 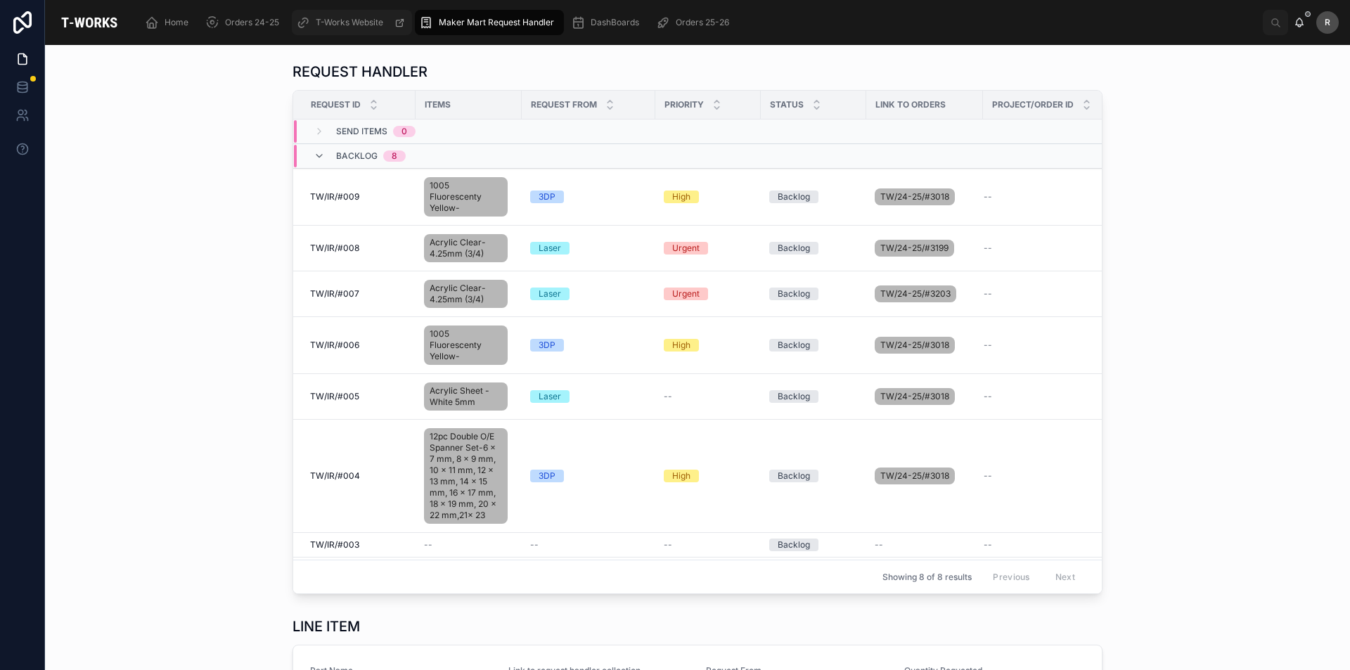 What do you see at coordinates (394, 156) in the screenshot?
I see `div: 8` at bounding box center [394, 156].